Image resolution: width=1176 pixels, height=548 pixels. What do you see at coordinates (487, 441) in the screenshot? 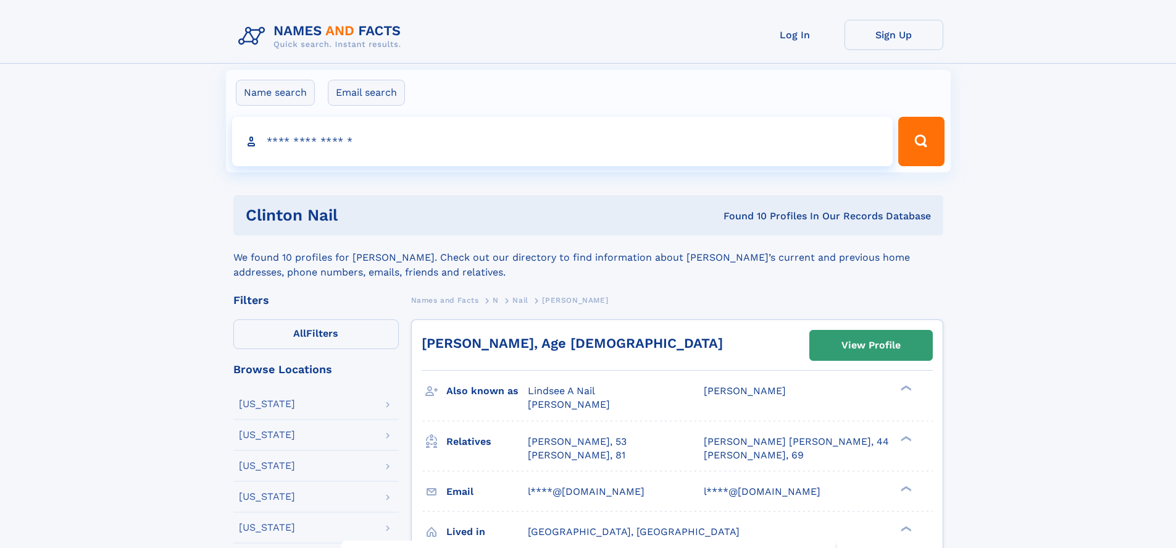
I see `h3: Relatives` at bounding box center [487, 441].